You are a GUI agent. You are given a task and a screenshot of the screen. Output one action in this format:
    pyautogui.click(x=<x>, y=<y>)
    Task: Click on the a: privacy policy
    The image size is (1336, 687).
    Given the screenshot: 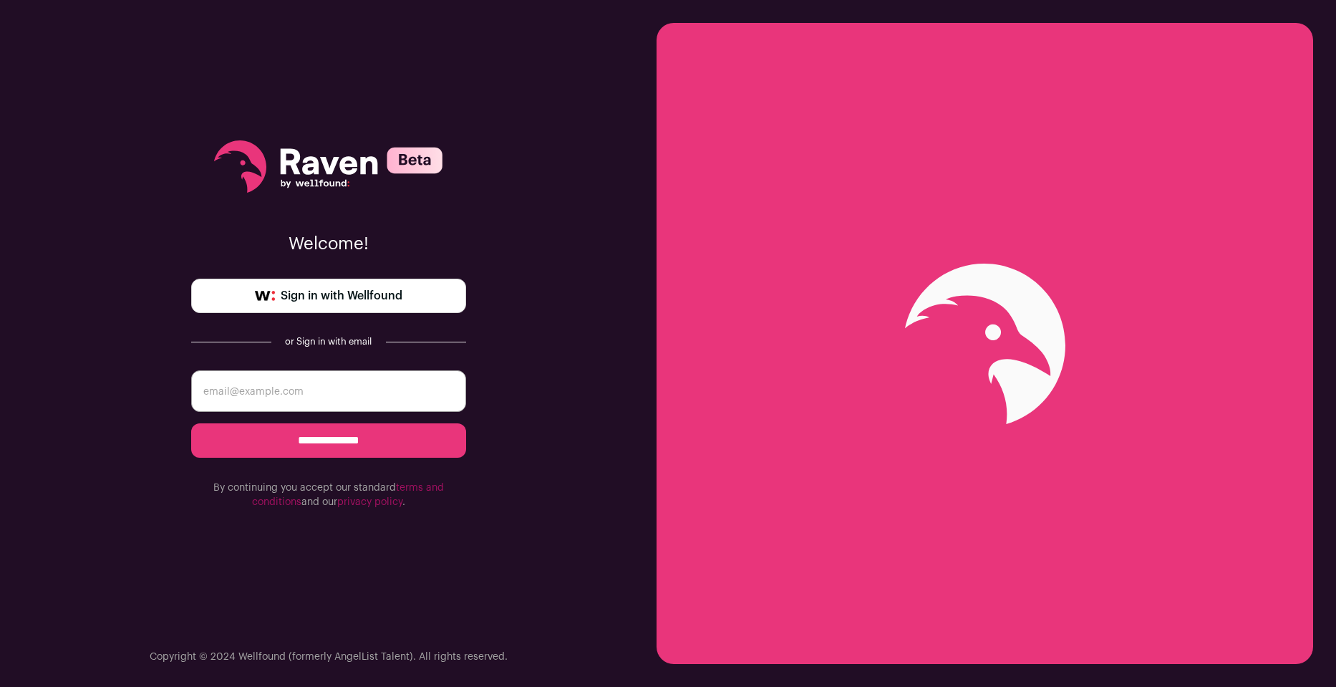 What is the action you would take?
    pyautogui.click(x=370, y=502)
    